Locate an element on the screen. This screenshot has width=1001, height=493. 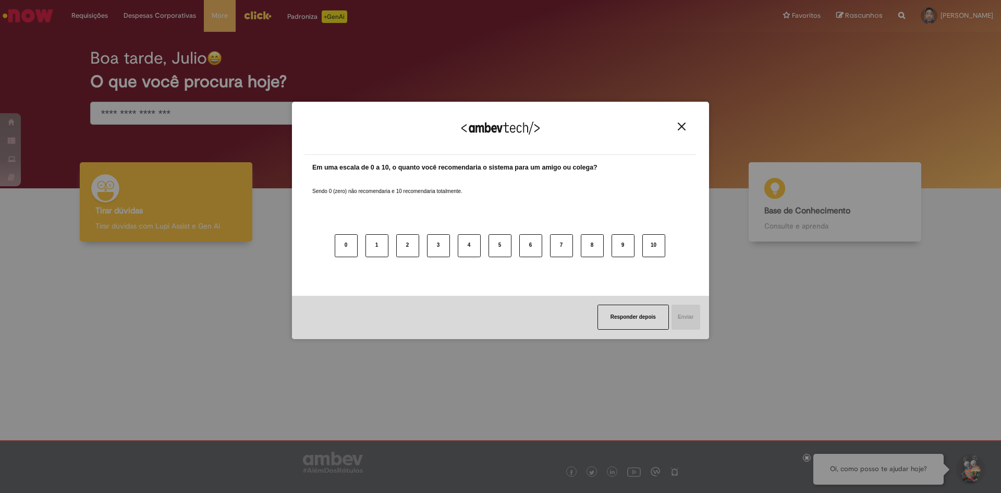
button: 10 is located at coordinates (654, 246).